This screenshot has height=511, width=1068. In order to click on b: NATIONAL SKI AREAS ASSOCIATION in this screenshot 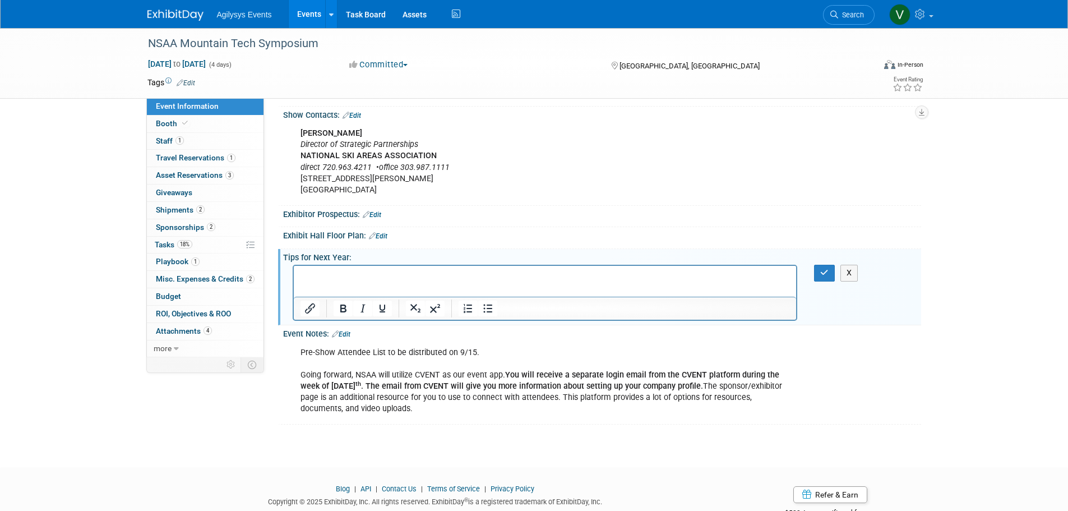, I will do `click(368, 155)`.